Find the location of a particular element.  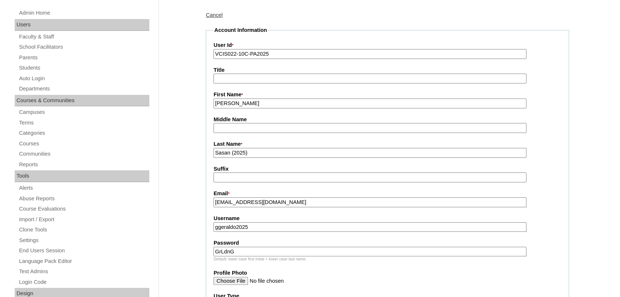

a: Reports is located at coordinates (84, 165).